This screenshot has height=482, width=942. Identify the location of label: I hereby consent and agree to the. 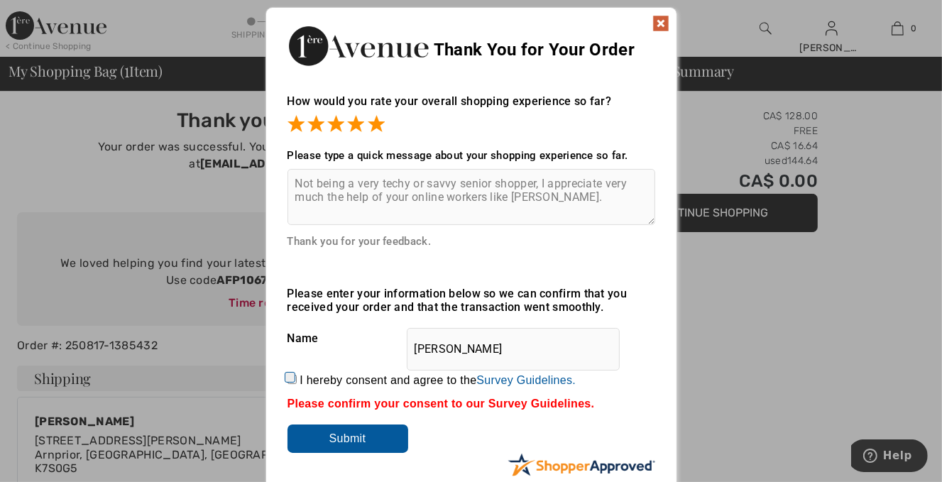
(437, 381).